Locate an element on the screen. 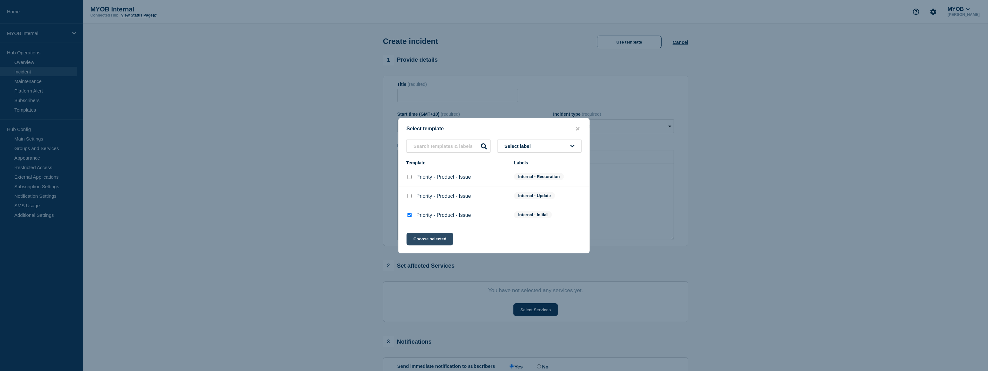 The width and height of the screenshot is (988, 371). input: Search templates & labels is located at coordinates (449, 146).